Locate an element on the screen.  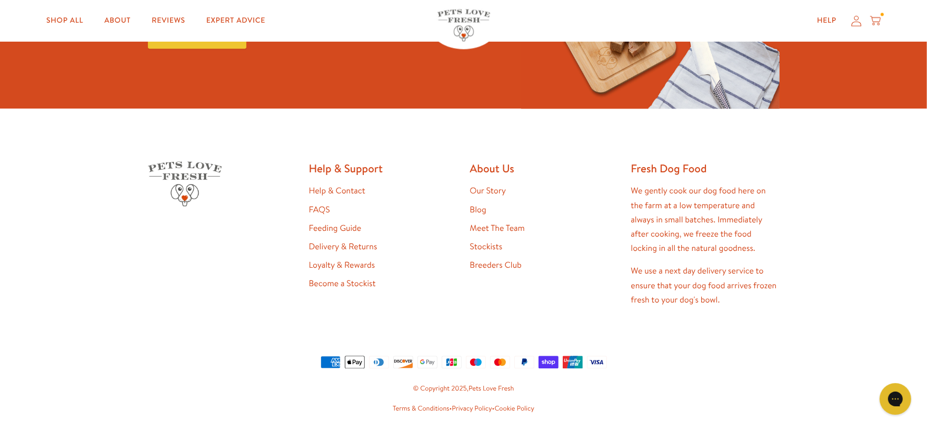
a: Become a Stockist is located at coordinates (342, 283).